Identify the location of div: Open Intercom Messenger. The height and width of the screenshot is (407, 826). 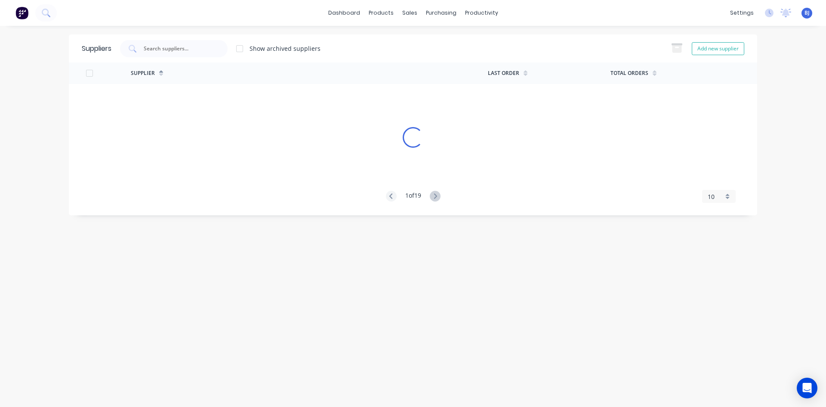
(807, 388).